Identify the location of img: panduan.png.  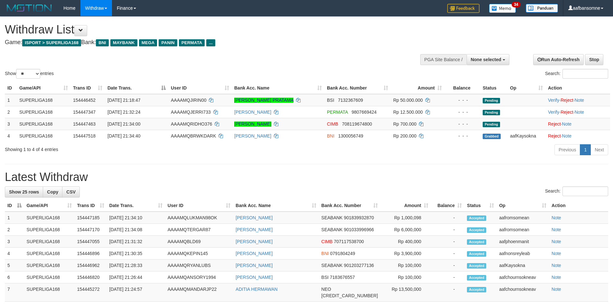
(542, 8).